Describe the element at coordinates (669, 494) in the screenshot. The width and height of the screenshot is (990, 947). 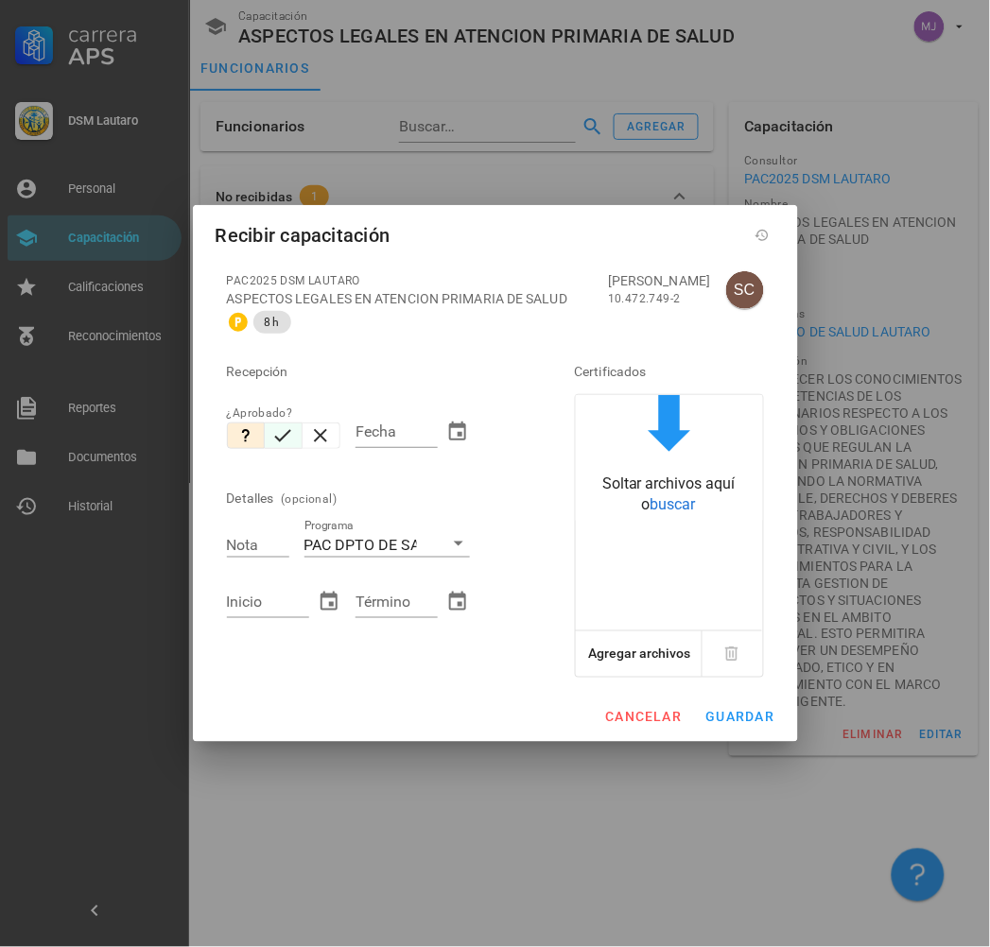
I see `div: Soltar archivos aquí o` at that location.